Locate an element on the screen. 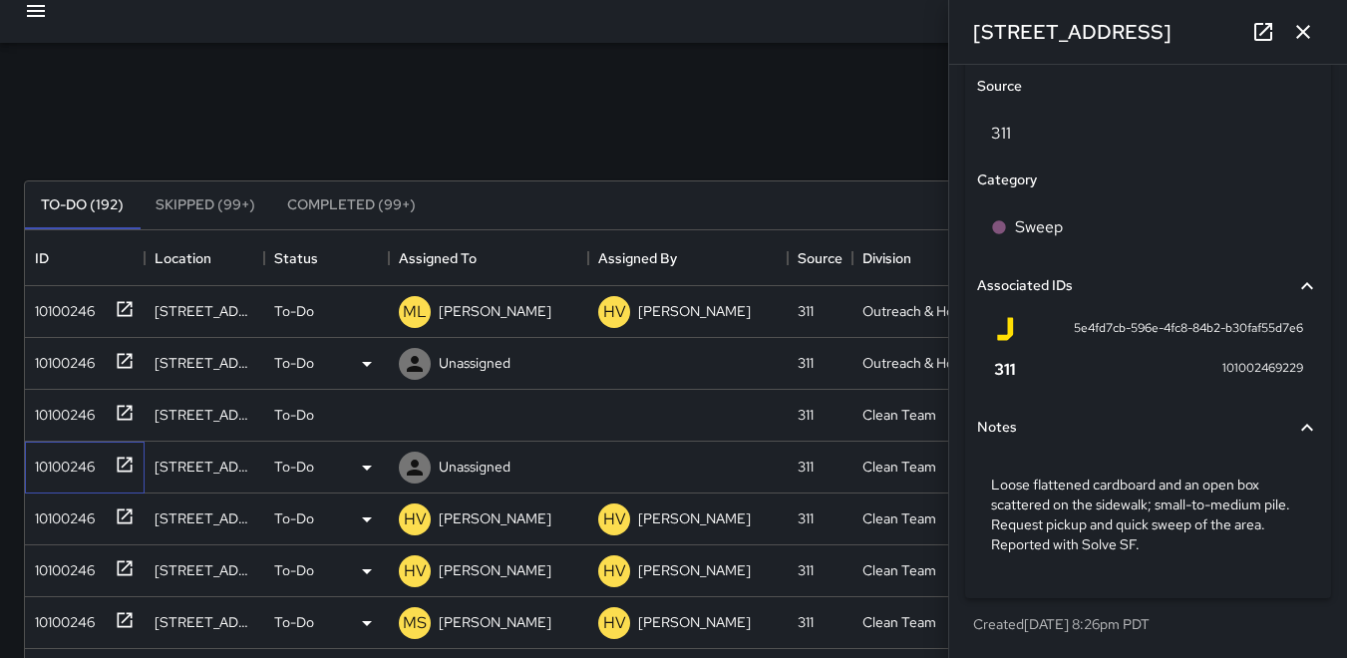 The height and width of the screenshot is (658, 1347). button: To-Do (192) is located at coordinates (82, 205).